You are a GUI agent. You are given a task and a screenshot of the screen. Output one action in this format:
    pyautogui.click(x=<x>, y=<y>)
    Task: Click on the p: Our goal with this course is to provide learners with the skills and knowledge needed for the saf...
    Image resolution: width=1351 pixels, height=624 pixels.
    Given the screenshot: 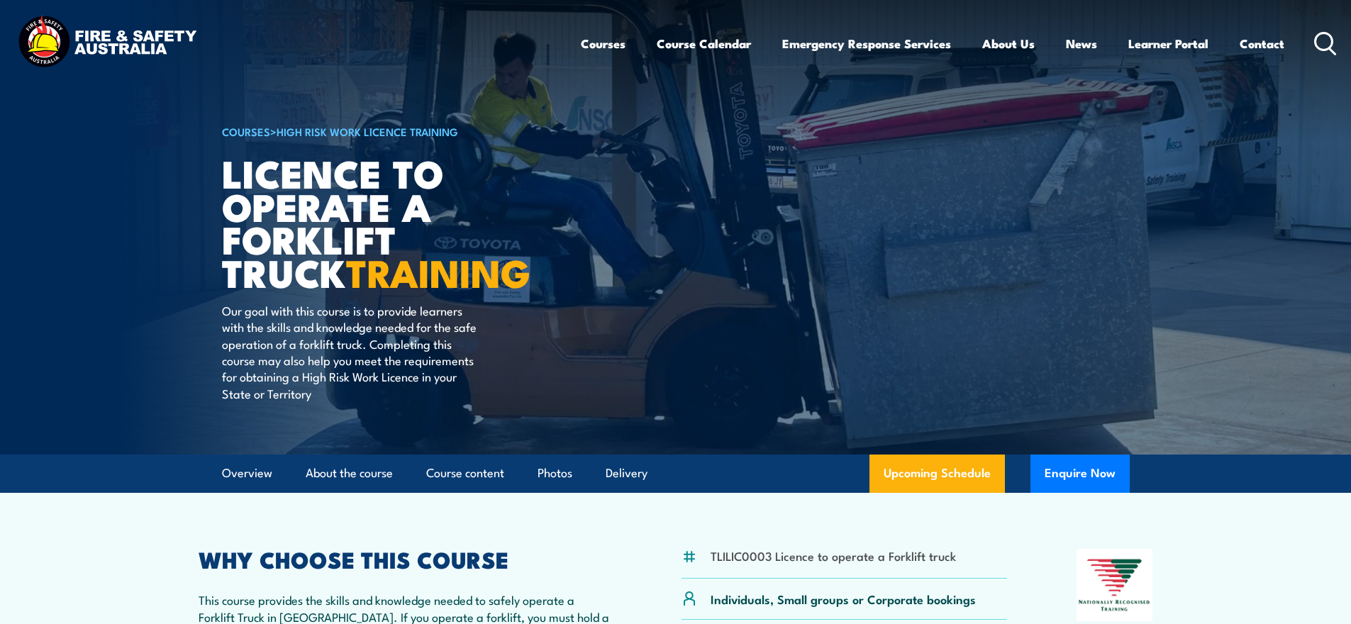 What is the action you would take?
    pyautogui.click(x=351, y=352)
    